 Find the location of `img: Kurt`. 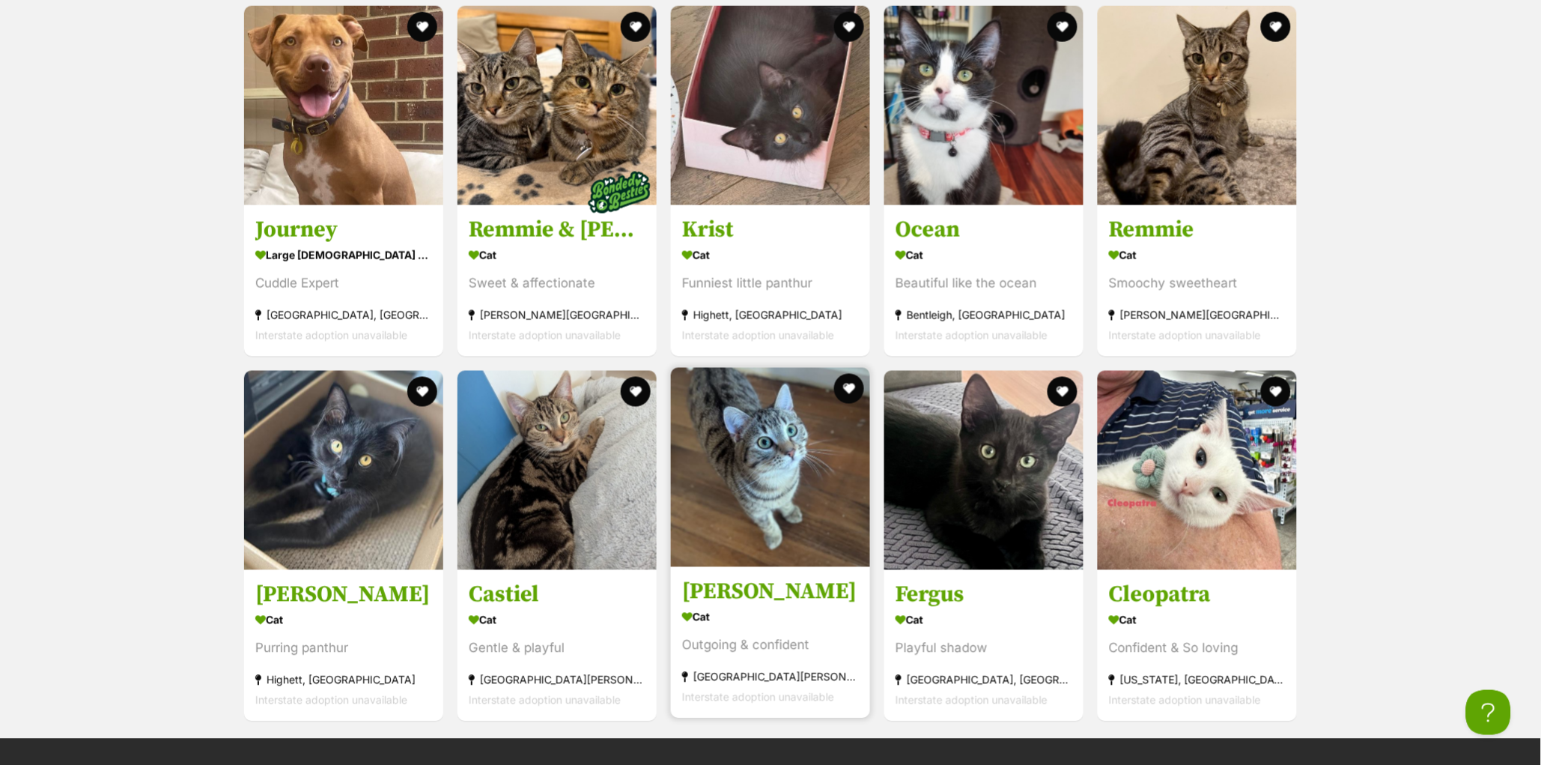

img: Kurt is located at coordinates (344, 470).